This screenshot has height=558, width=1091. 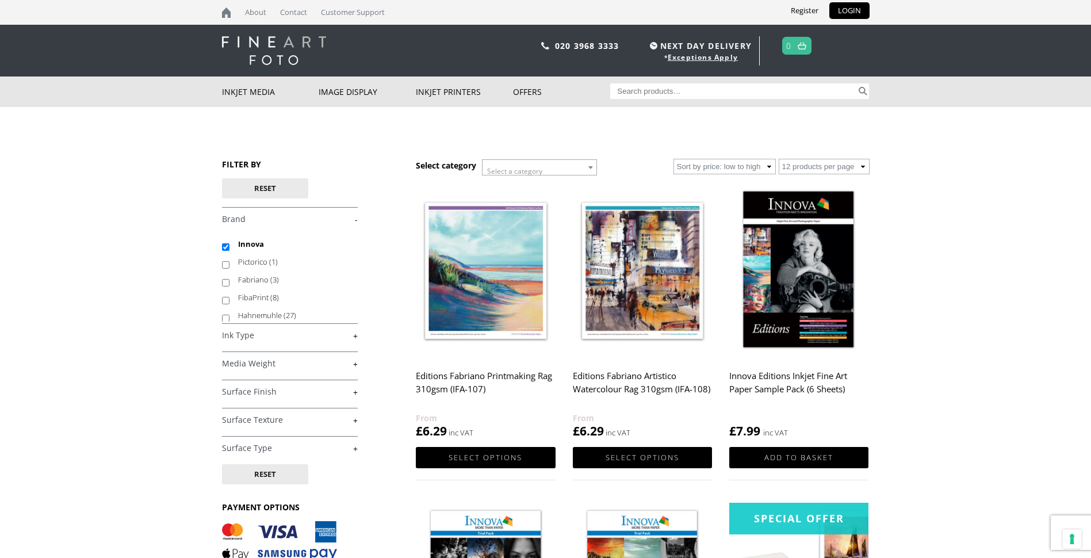 I want to click on a: LOGIN, so click(x=850, y=10).